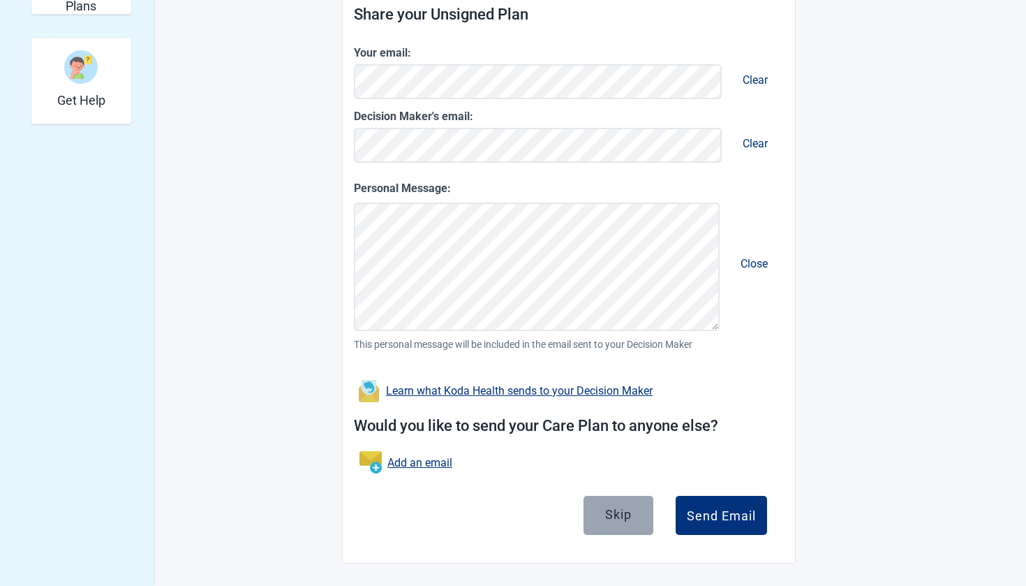 This screenshot has height=586, width=1026. I want to click on button: Skip, so click(619, 515).